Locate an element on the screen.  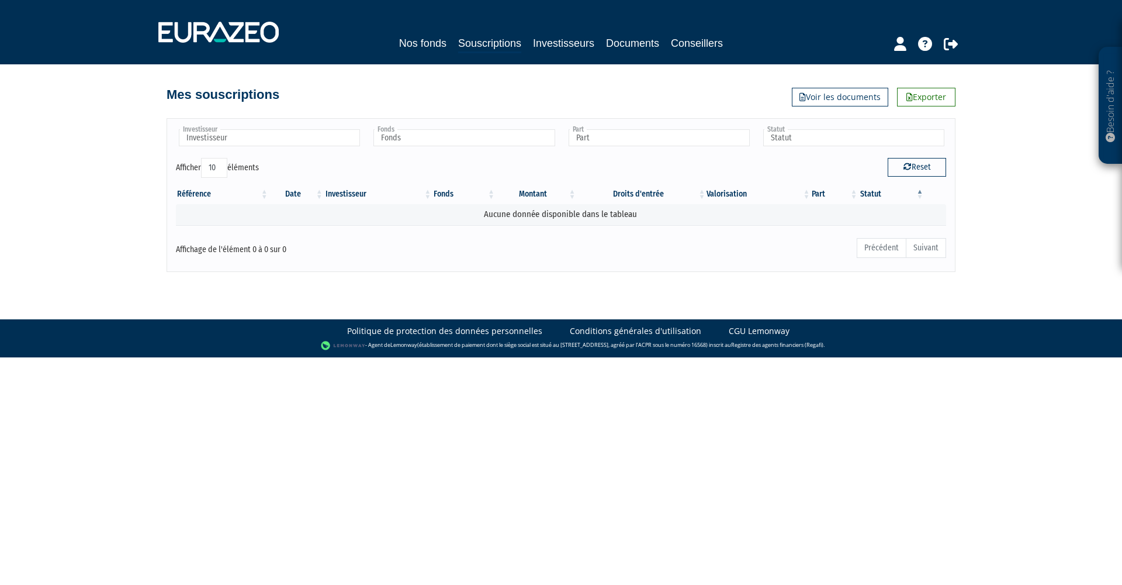
th: Montant: activer pour trier la colonne par ordre croissant is located at coordinates (537, 194).